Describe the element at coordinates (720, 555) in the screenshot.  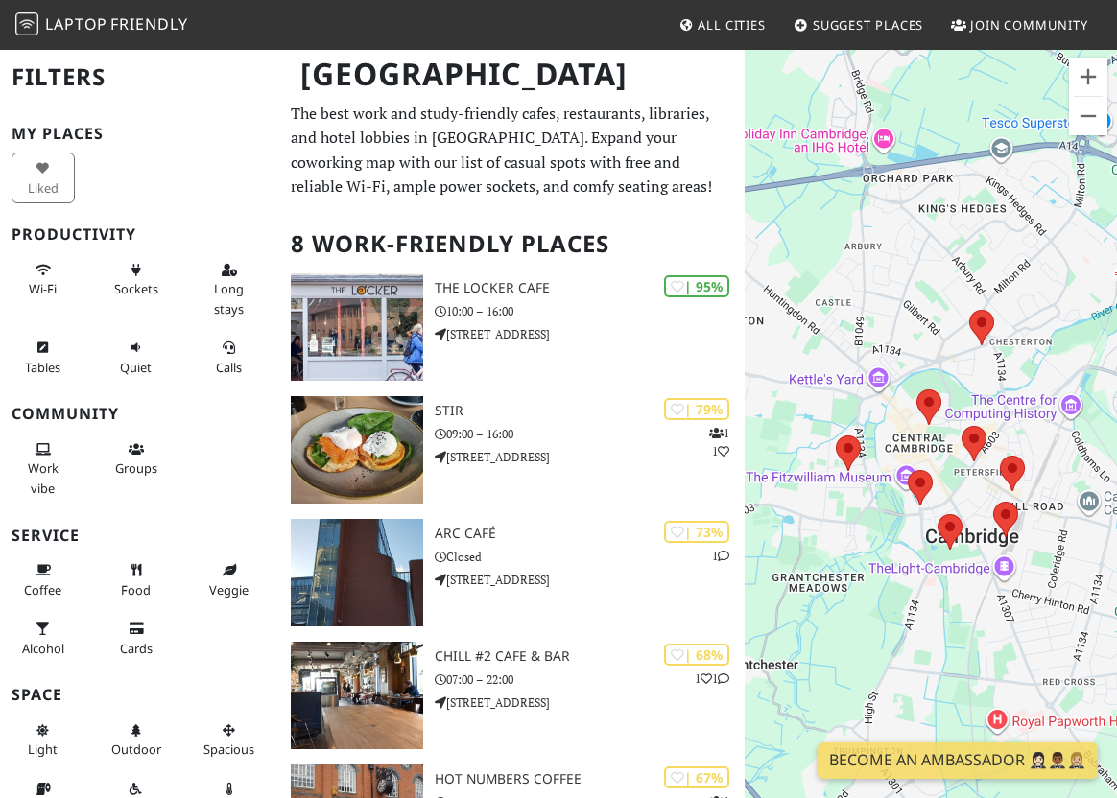
I see `p: 1` at that location.